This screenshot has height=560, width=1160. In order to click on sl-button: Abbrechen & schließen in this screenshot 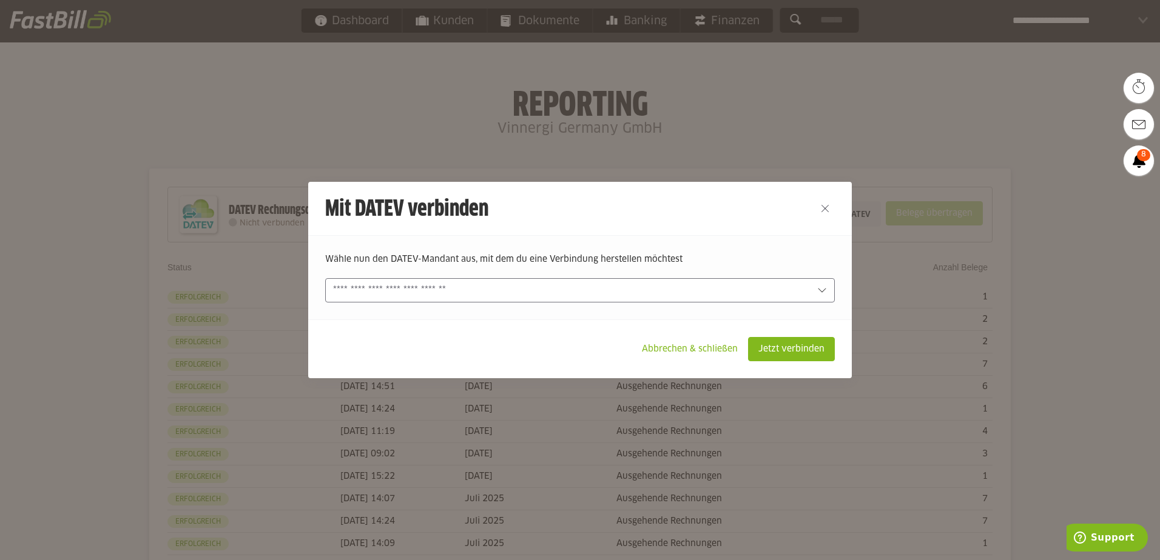, I will do `click(690, 349)`.